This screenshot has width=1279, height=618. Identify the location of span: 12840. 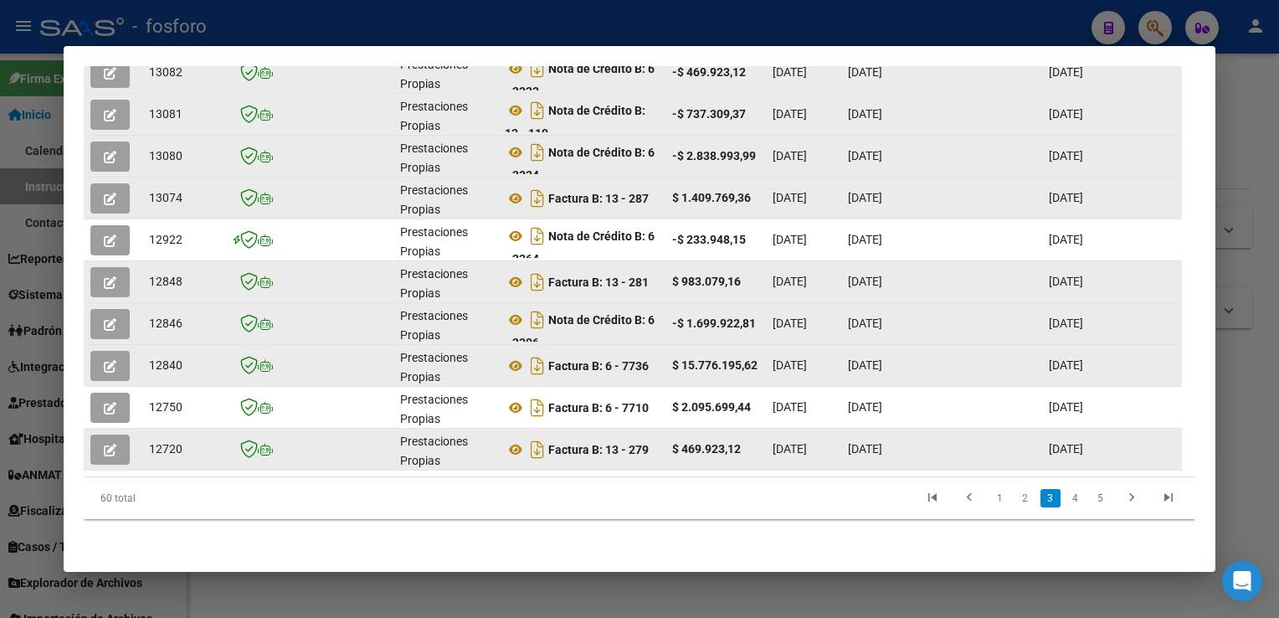
(166, 365).